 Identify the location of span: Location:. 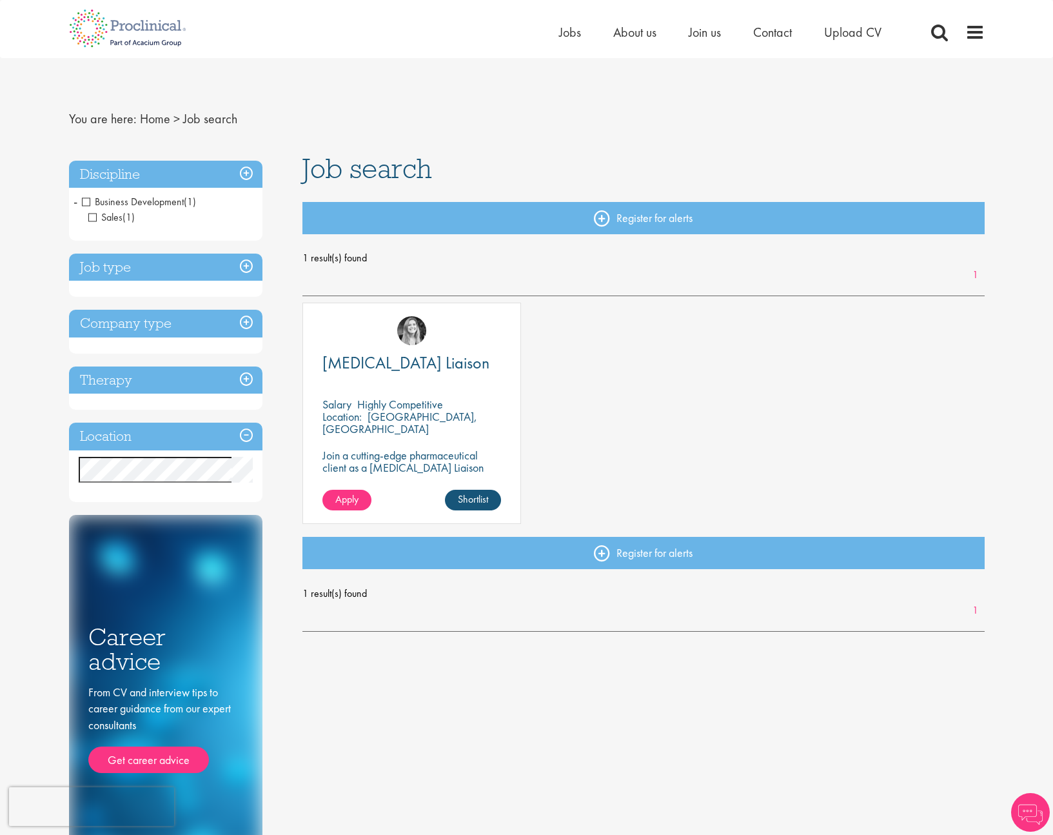
(342, 416).